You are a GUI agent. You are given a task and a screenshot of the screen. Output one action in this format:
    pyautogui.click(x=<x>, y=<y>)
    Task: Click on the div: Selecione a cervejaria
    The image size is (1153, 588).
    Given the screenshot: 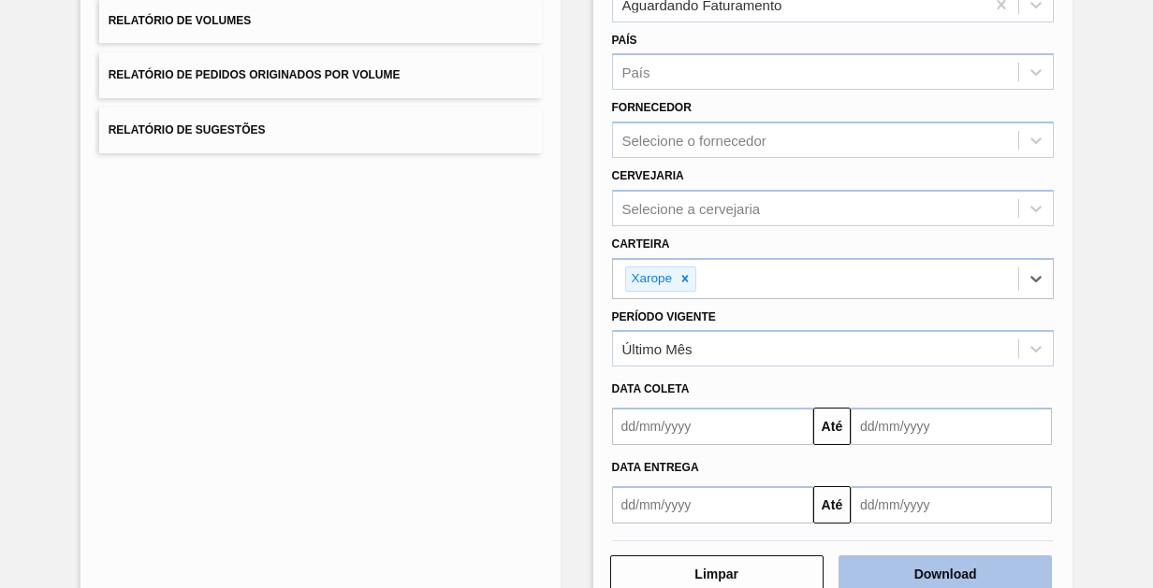 What is the action you would take?
    pyautogui.click(x=691, y=208)
    